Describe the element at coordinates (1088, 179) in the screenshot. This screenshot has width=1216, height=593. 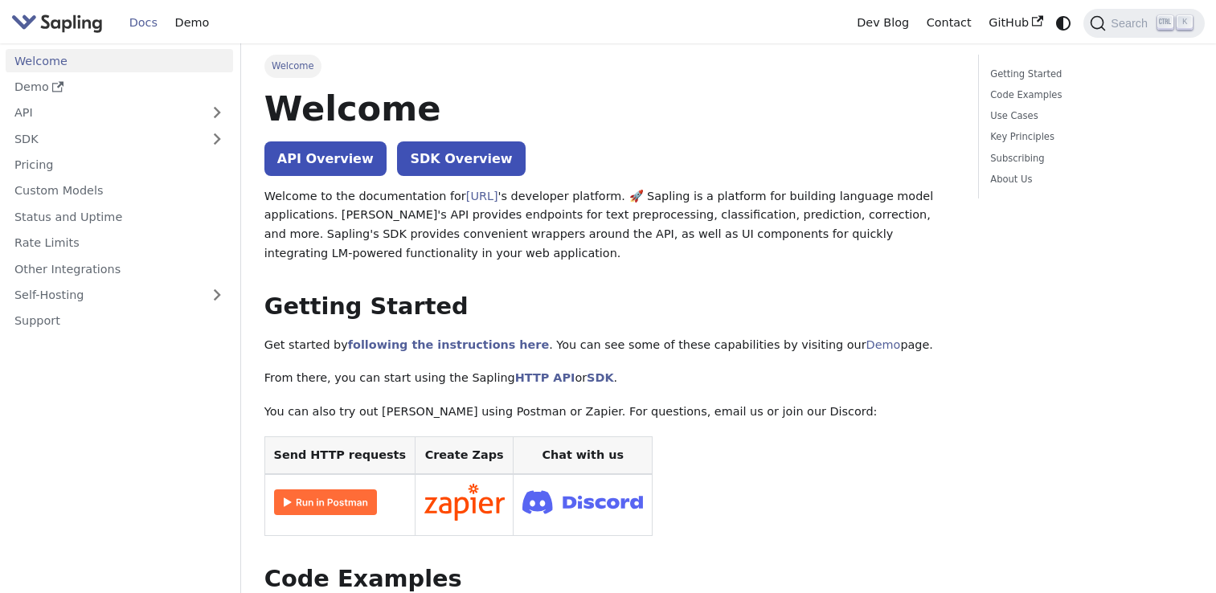
I see `a: About Us` at that location.